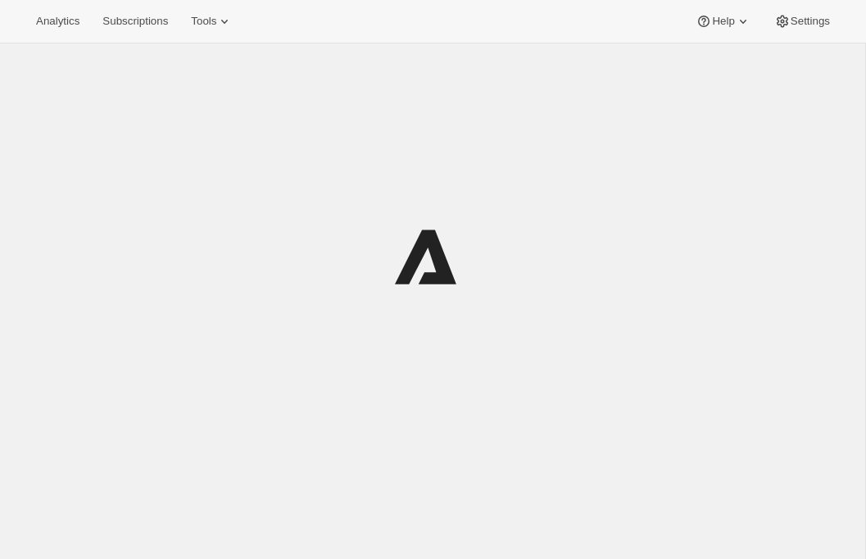  What do you see at coordinates (723, 21) in the screenshot?
I see `span: Help` at bounding box center [723, 21].